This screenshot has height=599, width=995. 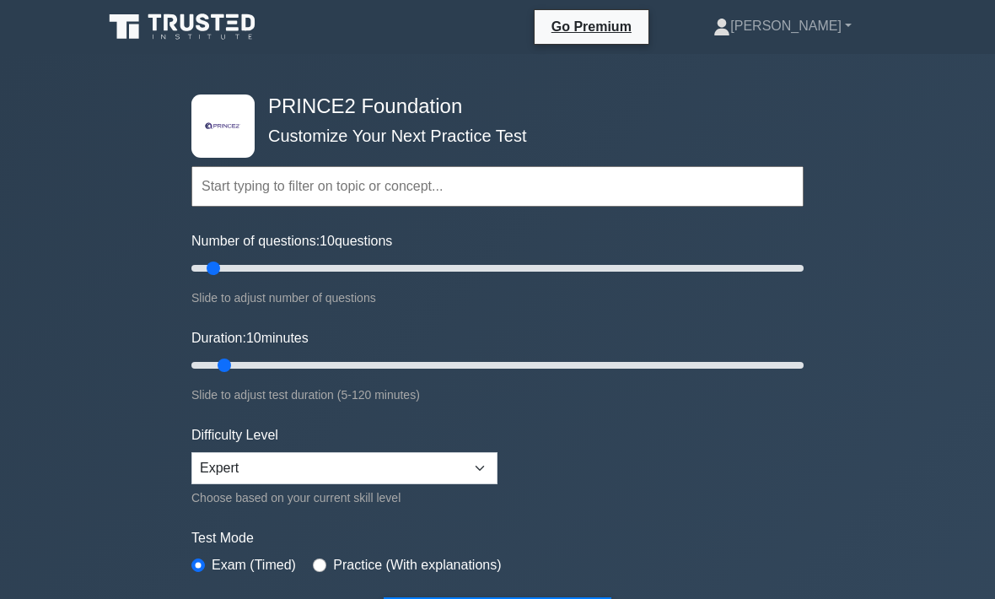 What do you see at coordinates (498, 538) in the screenshot?
I see `label: Test Mode` at bounding box center [498, 538].